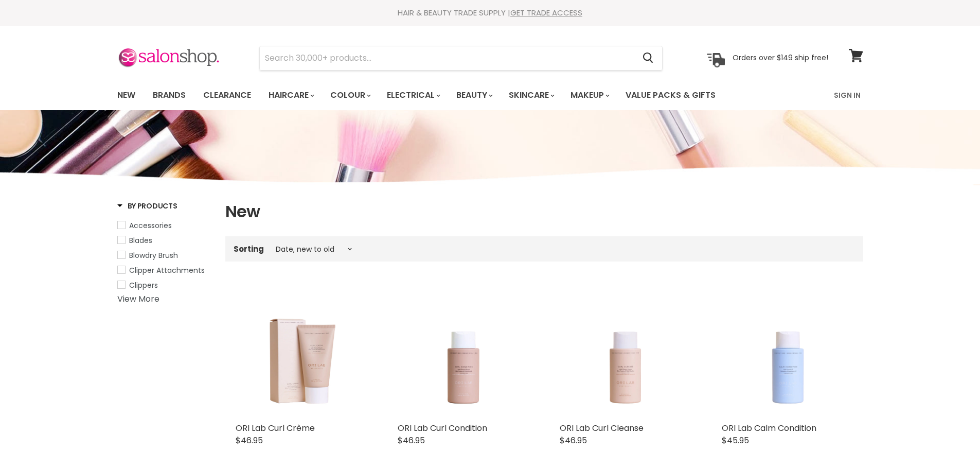  I want to click on a: New, so click(126, 95).